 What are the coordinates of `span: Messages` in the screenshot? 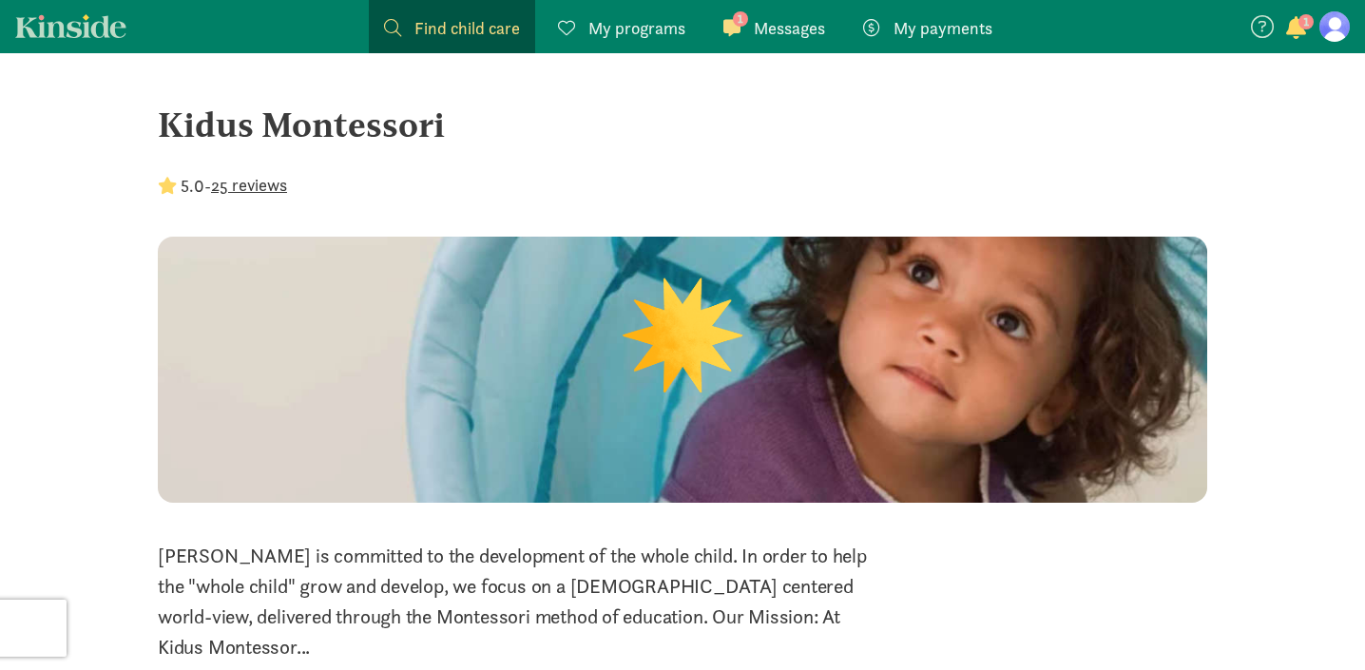 It's located at (789, 28).